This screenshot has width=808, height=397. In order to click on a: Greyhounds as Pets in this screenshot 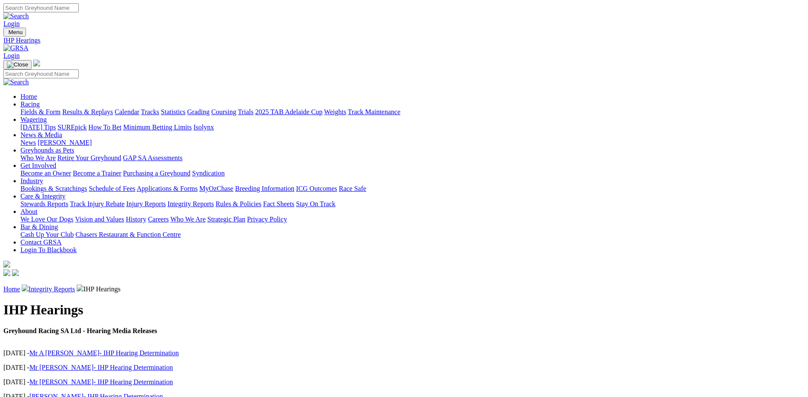, I will do `click(47, 150)`.